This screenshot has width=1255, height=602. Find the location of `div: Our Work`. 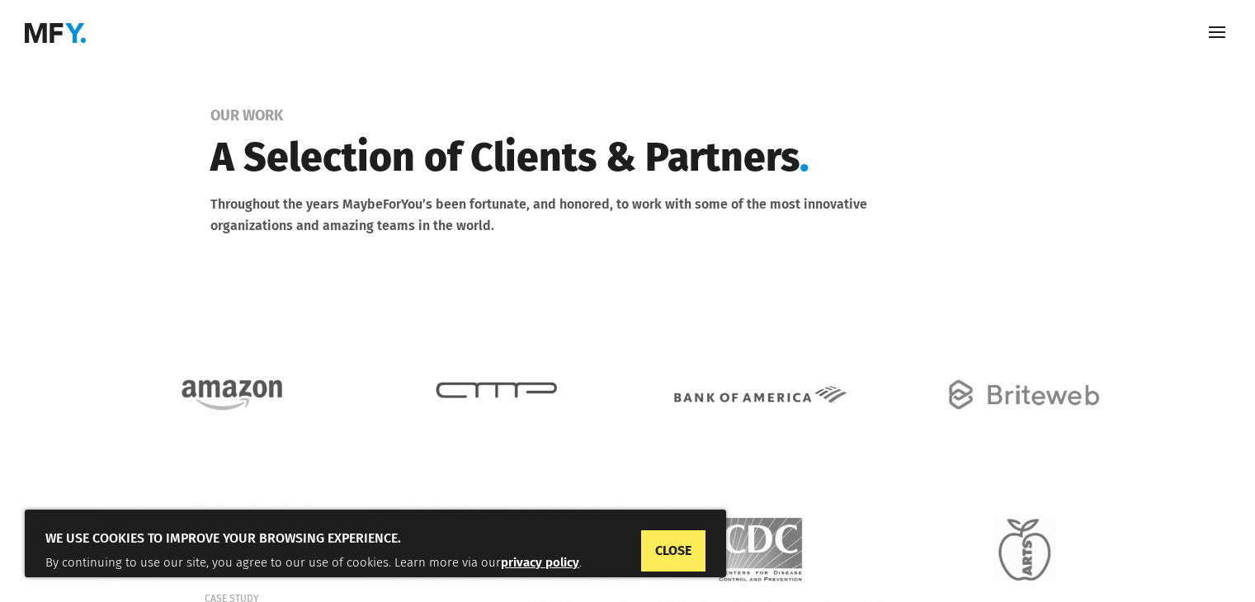

div: Our Work is located at coordinates (683, 116).